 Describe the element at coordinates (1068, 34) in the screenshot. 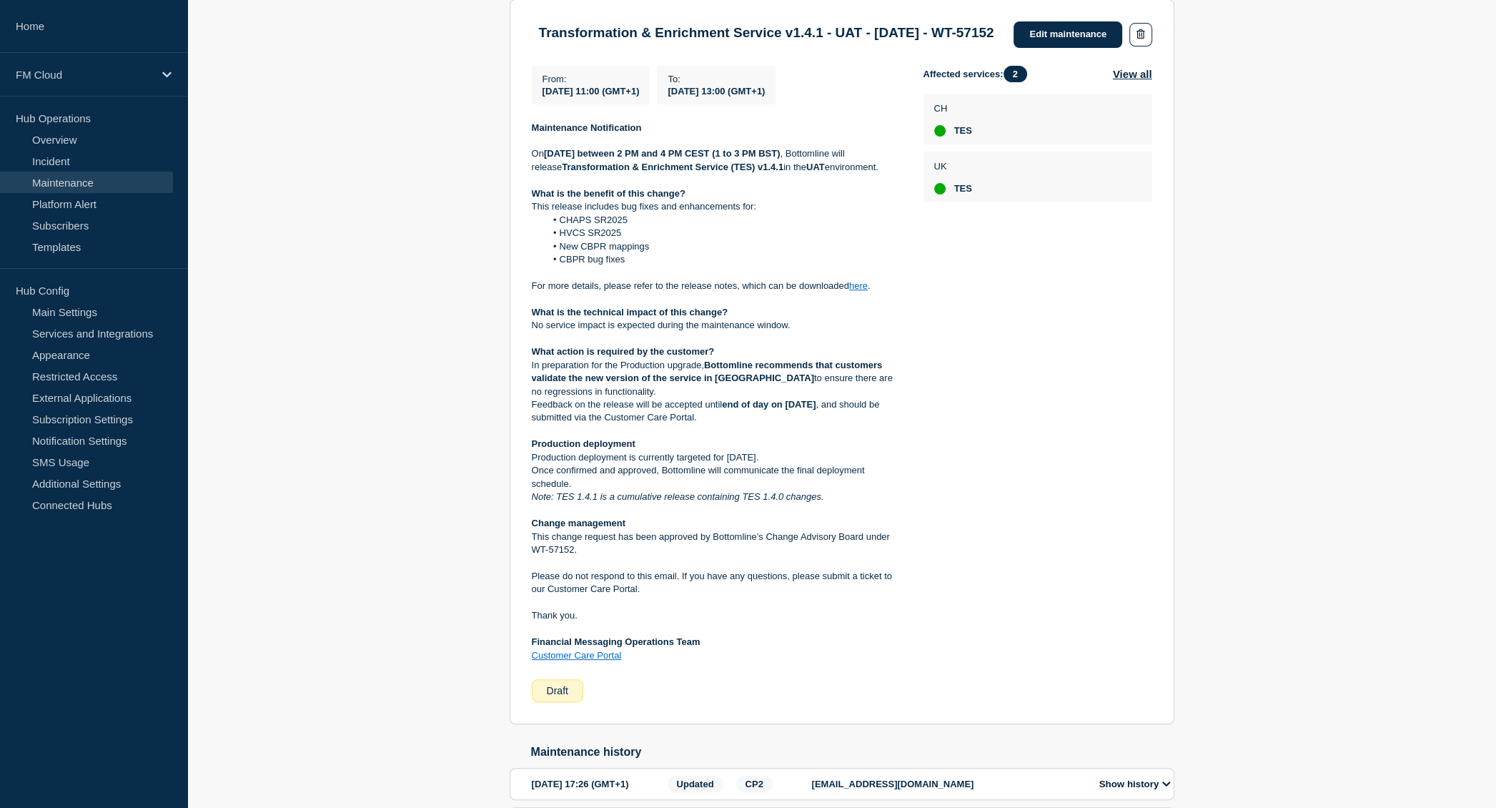

I see `a: Edit maintenance` at that location.